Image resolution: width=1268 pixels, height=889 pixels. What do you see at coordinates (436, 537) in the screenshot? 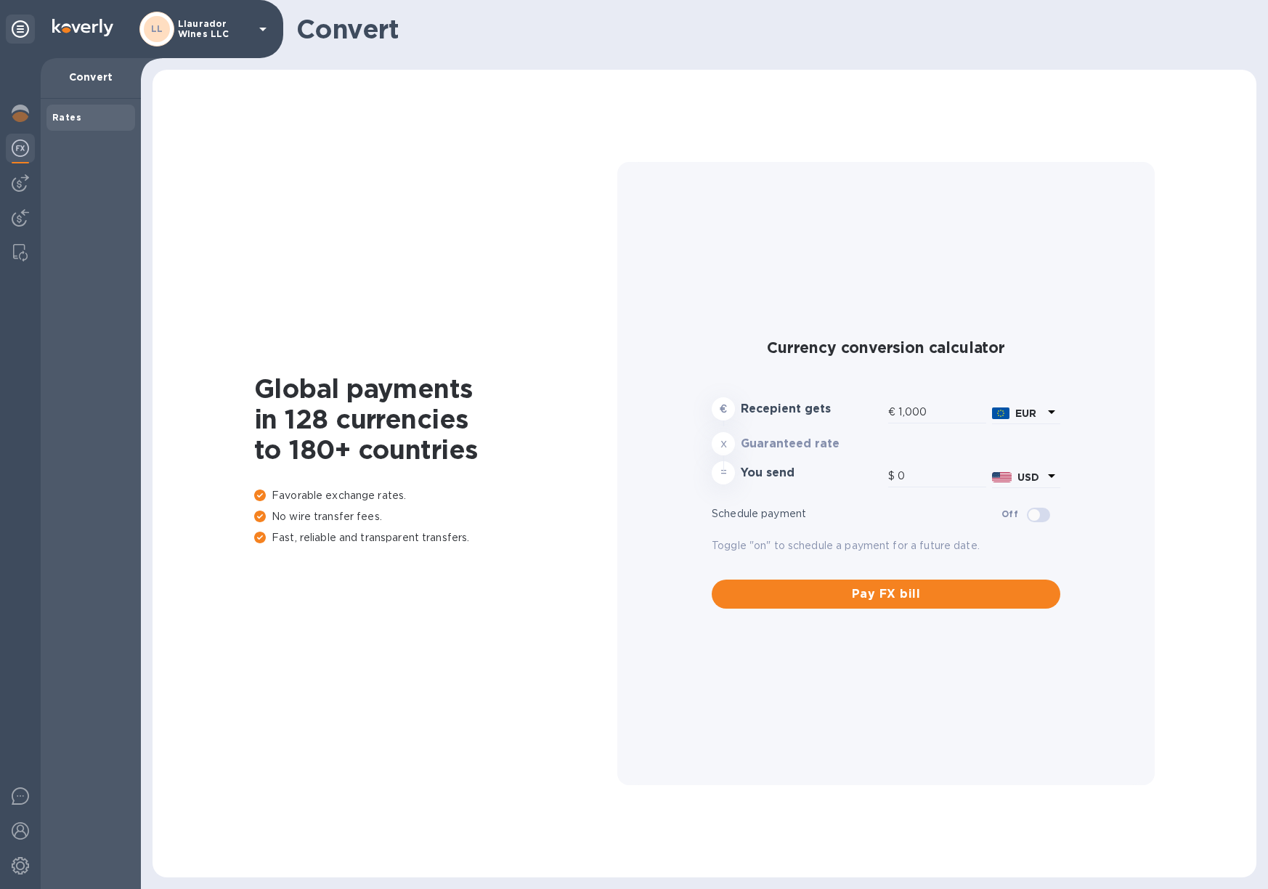
I see `p: Fast, reliable and transparent transfers.` at bounding box center [436, 537].